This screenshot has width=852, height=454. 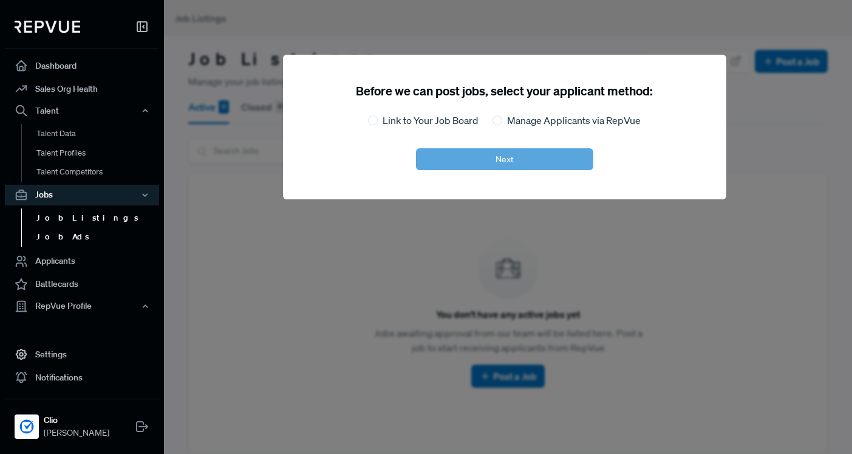 I want to click on a: Talent Profiles, so click(x=98, y=153).